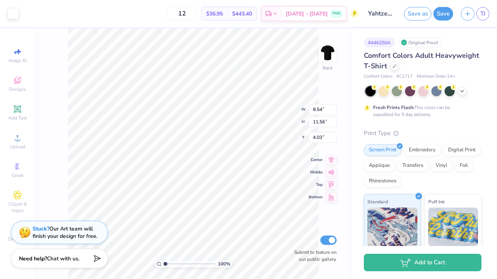 The width and height of the screenshot is (497, 279). I want to click on span: Standard, so click(377, 201).